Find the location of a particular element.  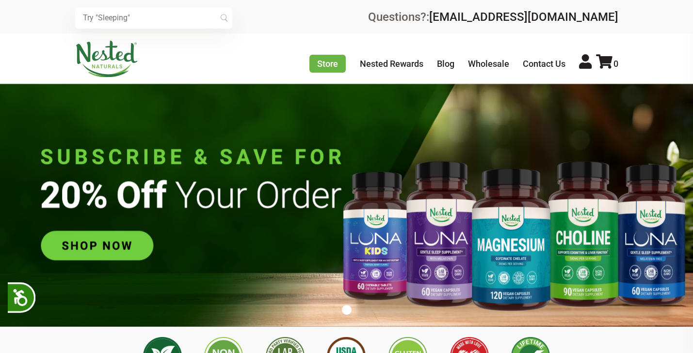

a: Contact Us is located at coordinates (544, 63).